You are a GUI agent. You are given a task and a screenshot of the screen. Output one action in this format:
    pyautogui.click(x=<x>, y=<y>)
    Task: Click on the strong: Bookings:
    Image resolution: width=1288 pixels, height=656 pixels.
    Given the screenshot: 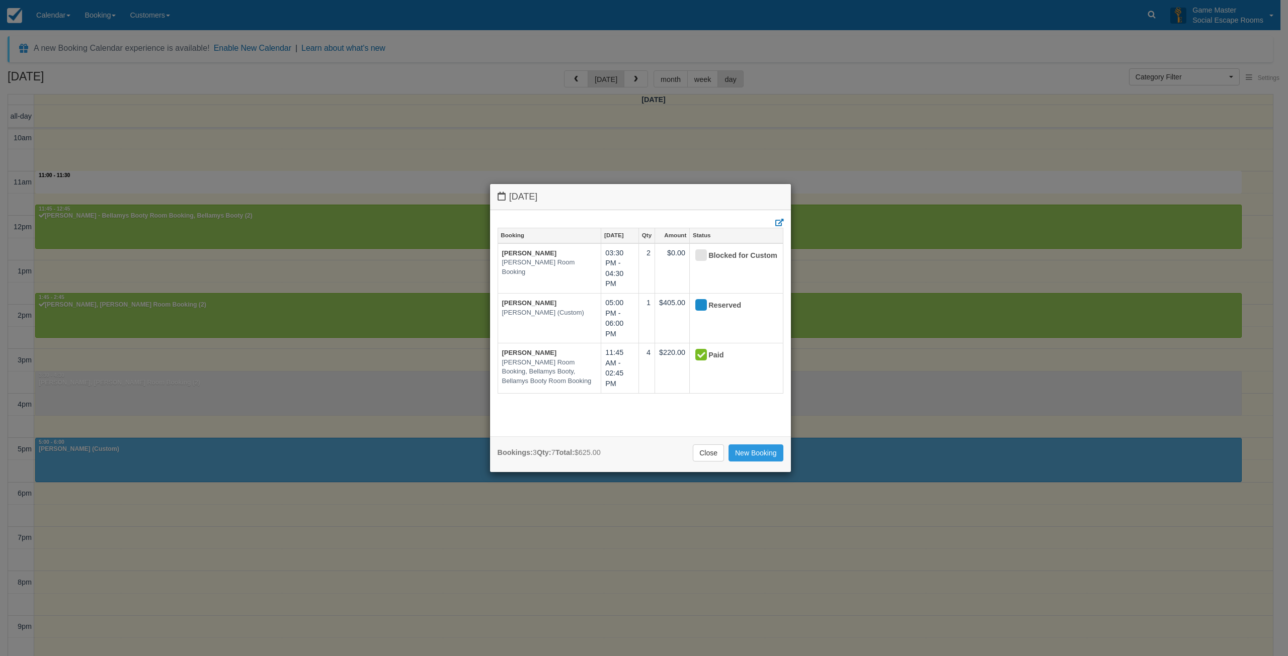 What is the action you would take?
    pyautogui.click(x=515, y=453)
    